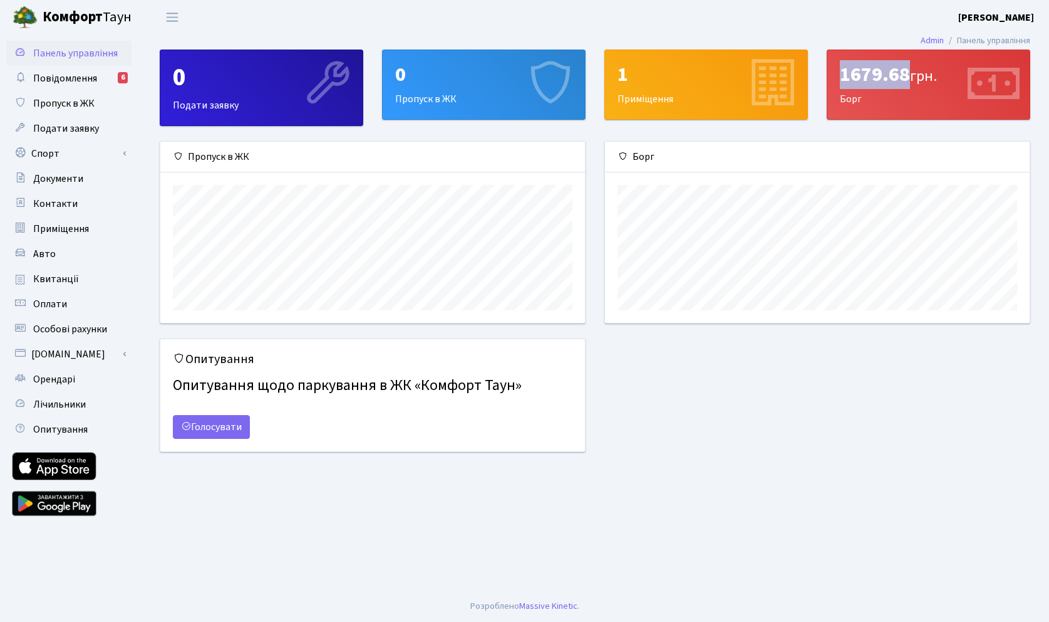 Image resolution: width=1049 pixels, height=622 pixels. I want to click on a: Пропуск в ЖК, so click(69, 103).